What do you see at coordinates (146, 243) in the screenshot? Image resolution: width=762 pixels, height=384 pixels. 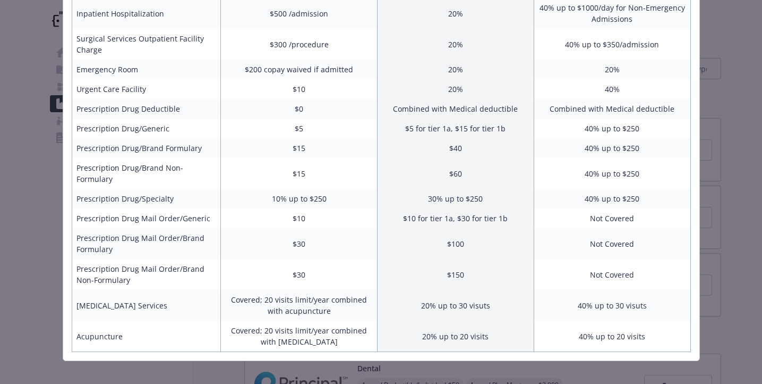 I see `td: Prescription Drug Mail Order/Brand Formulary` at bounding box center [146, 243].